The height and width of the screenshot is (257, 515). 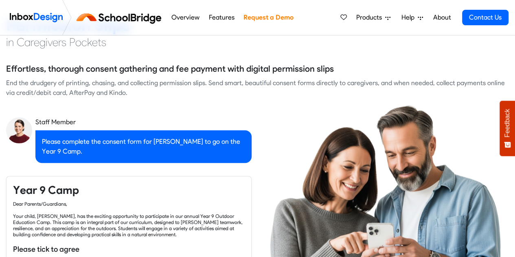 What do you see at coordinates (257, 42) in the screenshot?
I see `h4: in Caregivers Pockets` at bounding box center [257, 42].